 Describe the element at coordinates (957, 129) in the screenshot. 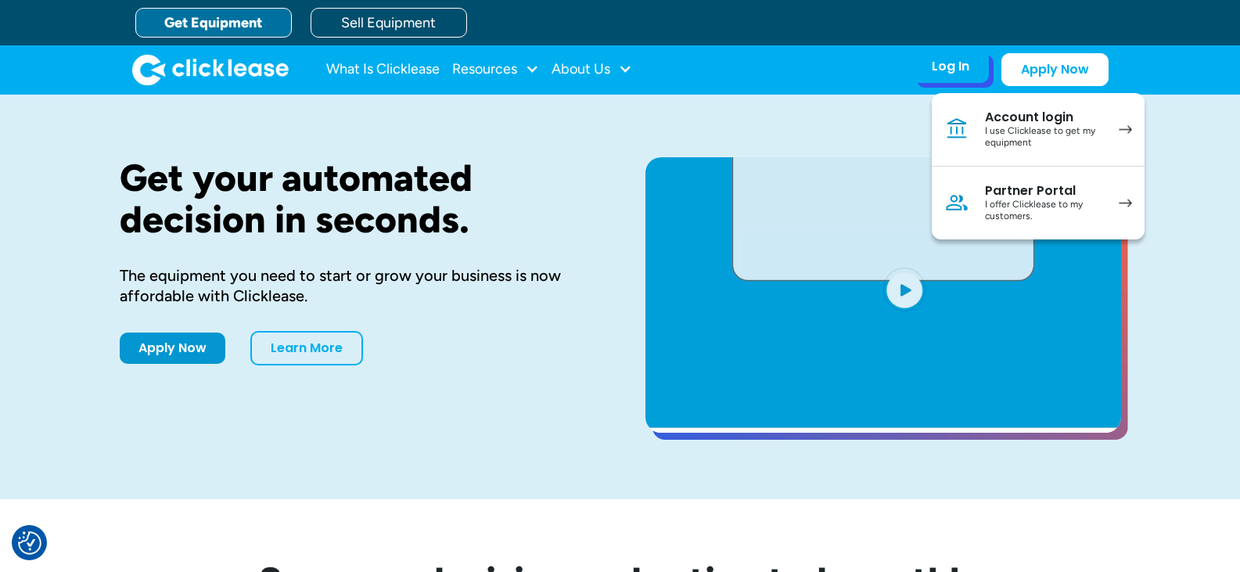

I see `img: Bank icon` at that location.